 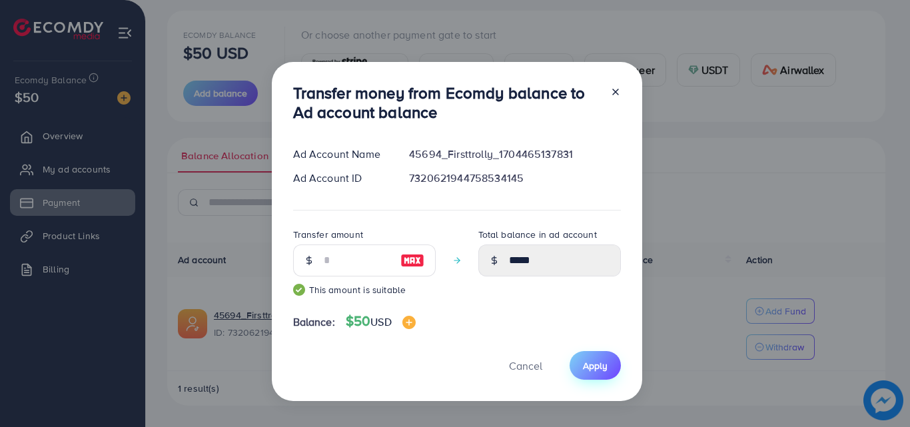 What do you see at coordinates (380, 322) in the screenshot?
I see `span: USD` at bounding box center [380, 322].